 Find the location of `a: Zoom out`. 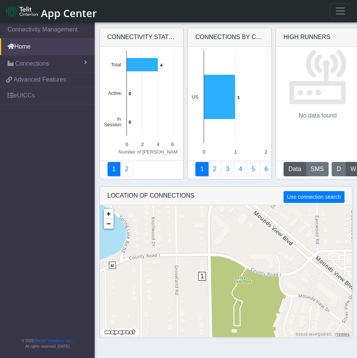

a: Zoom out is located at coordinates (109, 224).